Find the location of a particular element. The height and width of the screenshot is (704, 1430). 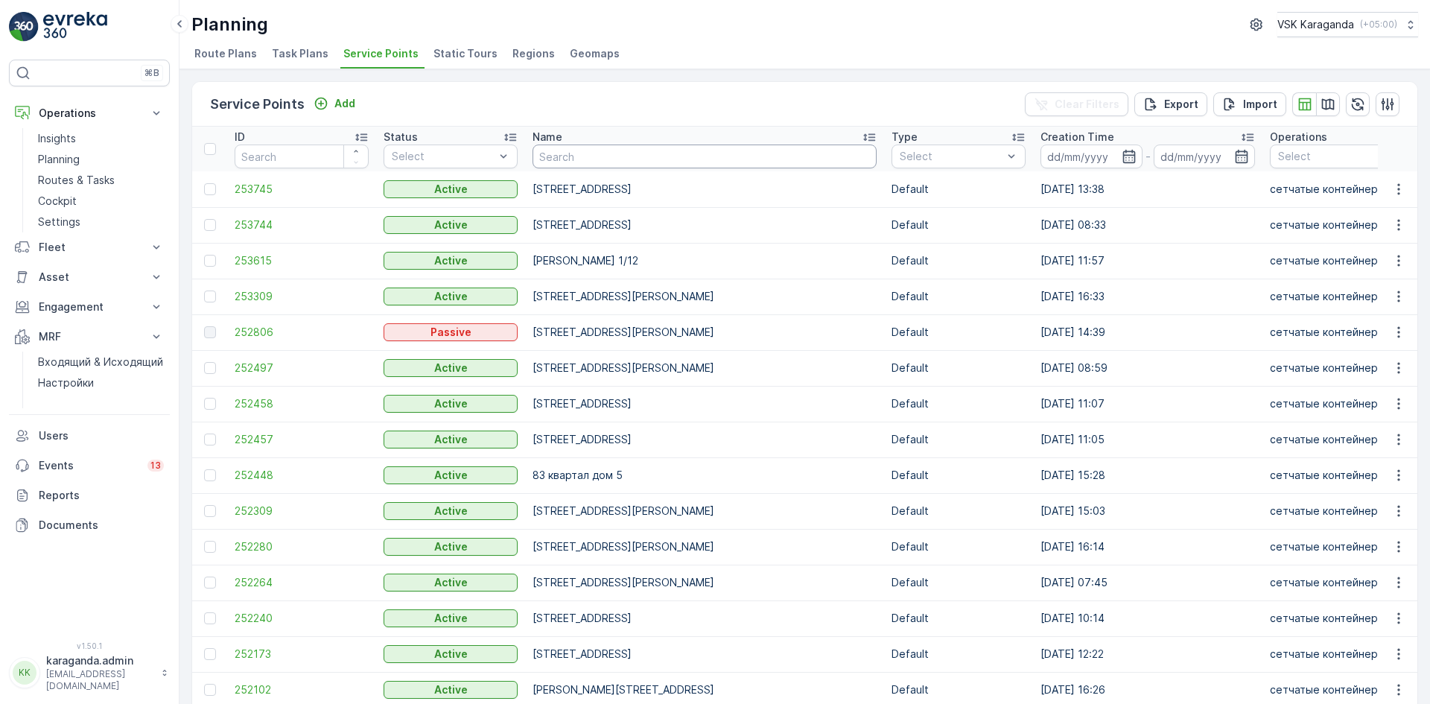

a: Planning is located at coordinates (101, 159).